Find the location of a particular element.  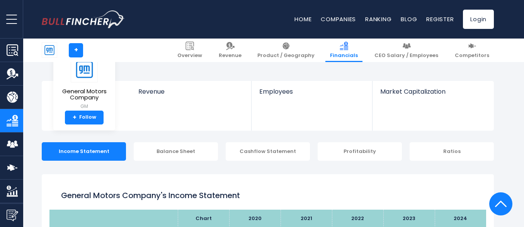

a: Login is located at coordinates (478, 19).